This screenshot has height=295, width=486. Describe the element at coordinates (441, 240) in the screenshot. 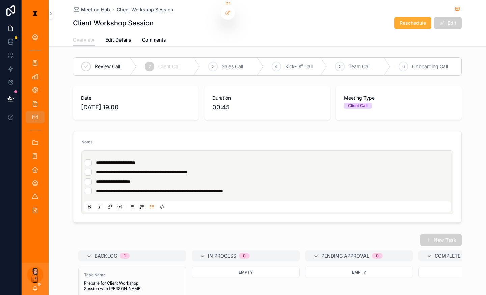

I see `button: New Task` at that location.